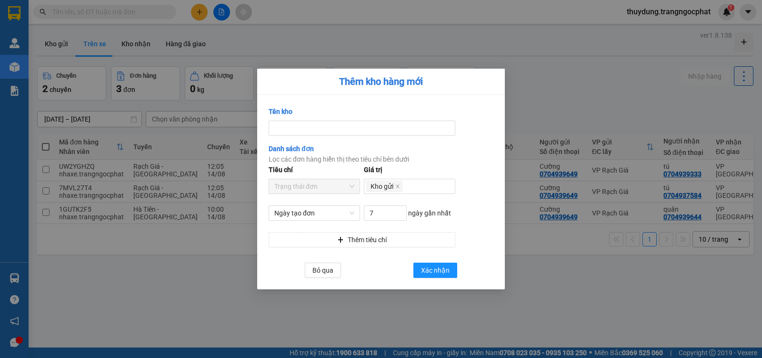 This screenshot has height=358, width=762. I want to click on div: Thêm kho hàng mới, so click(381, 81).